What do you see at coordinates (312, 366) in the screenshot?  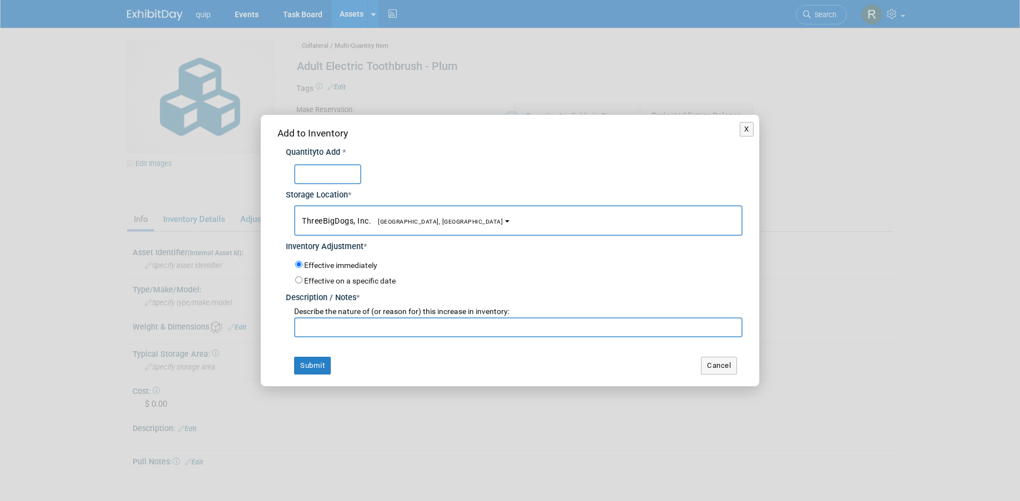 I see `button: Submit` at bounding box center [312, 366].